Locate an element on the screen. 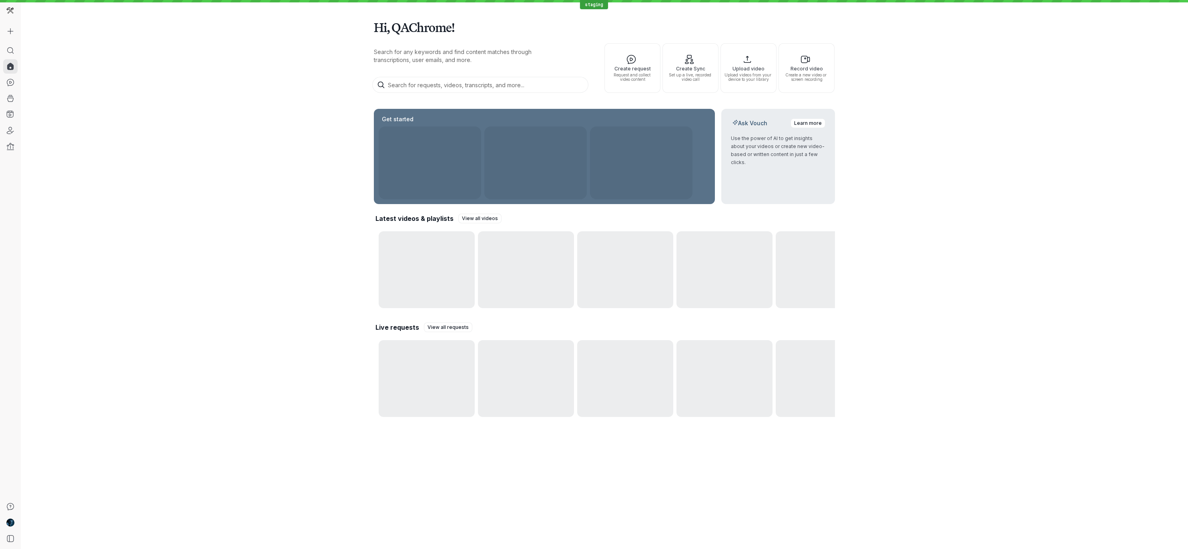  a: View all videos is located at coordinates (480, 219).